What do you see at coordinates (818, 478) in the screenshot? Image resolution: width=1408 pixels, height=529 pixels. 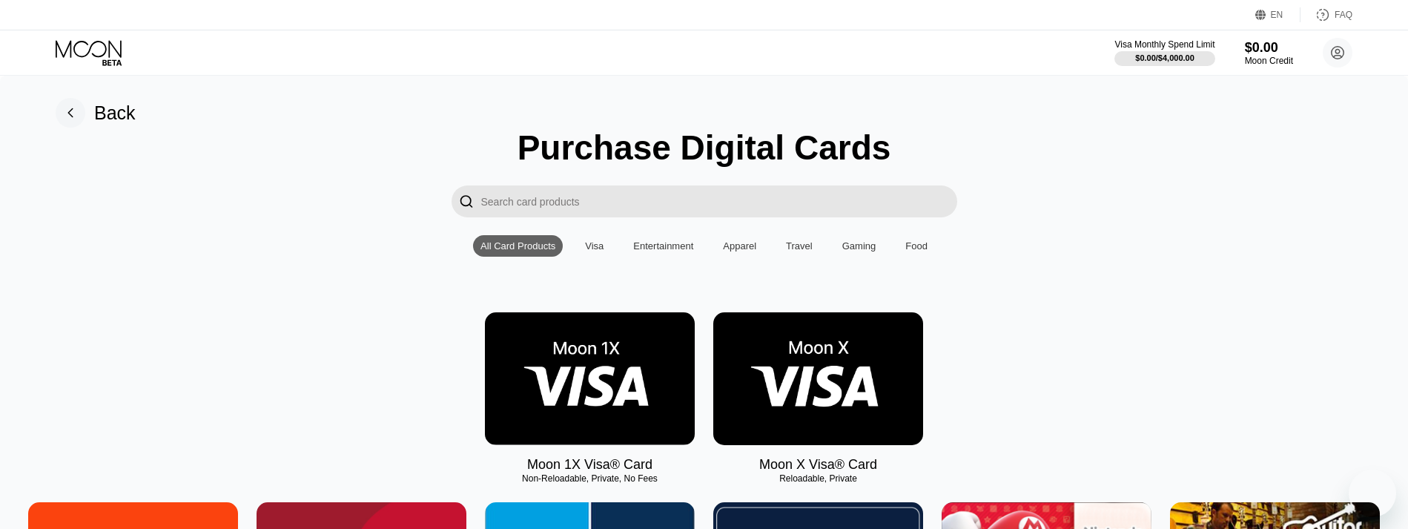 I see `div: Reloadable, Private` at bounding box center [818, 478].